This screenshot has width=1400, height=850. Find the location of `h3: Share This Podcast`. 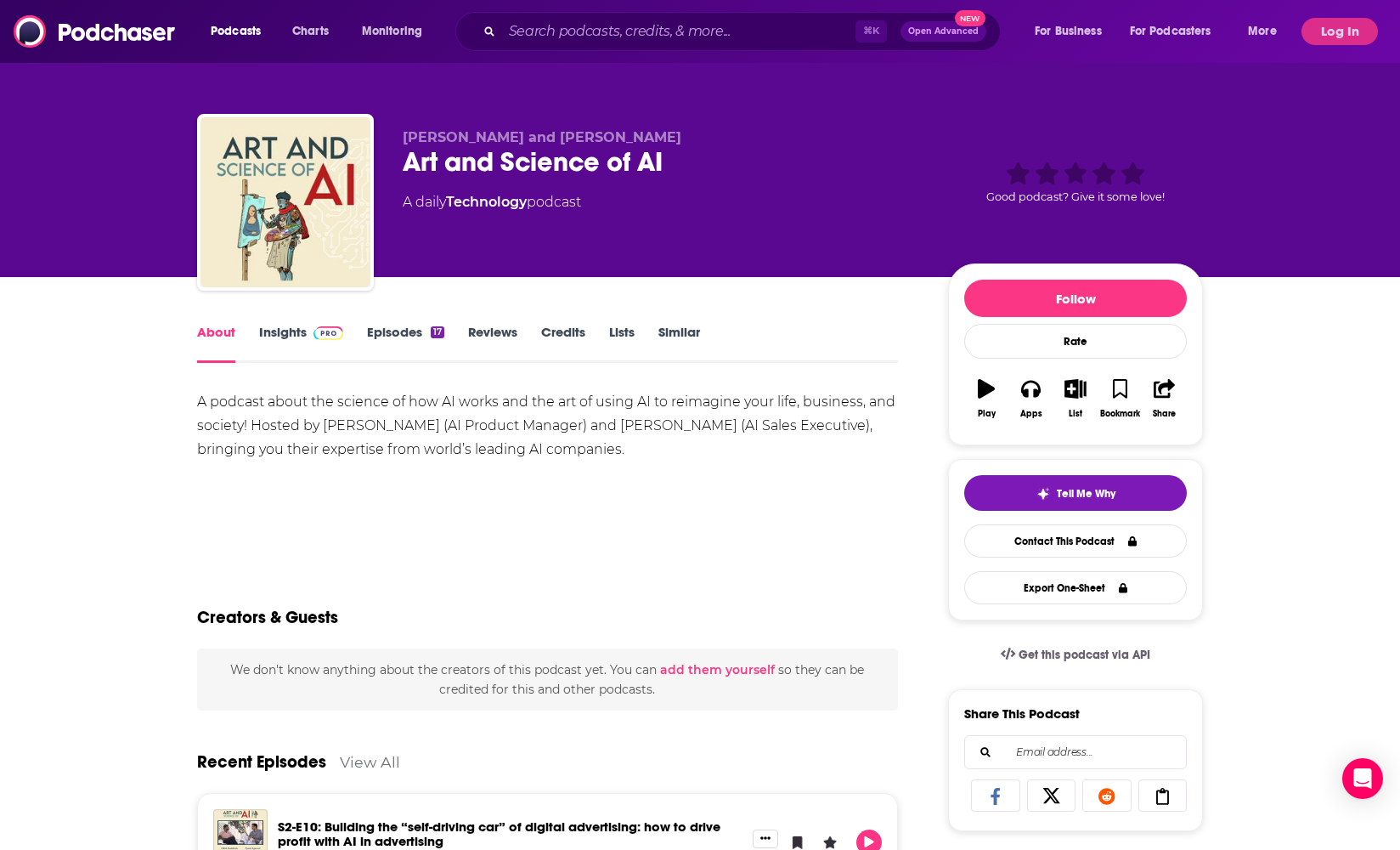

h3: Share This Podcast is located at coordinates (1023, 713).